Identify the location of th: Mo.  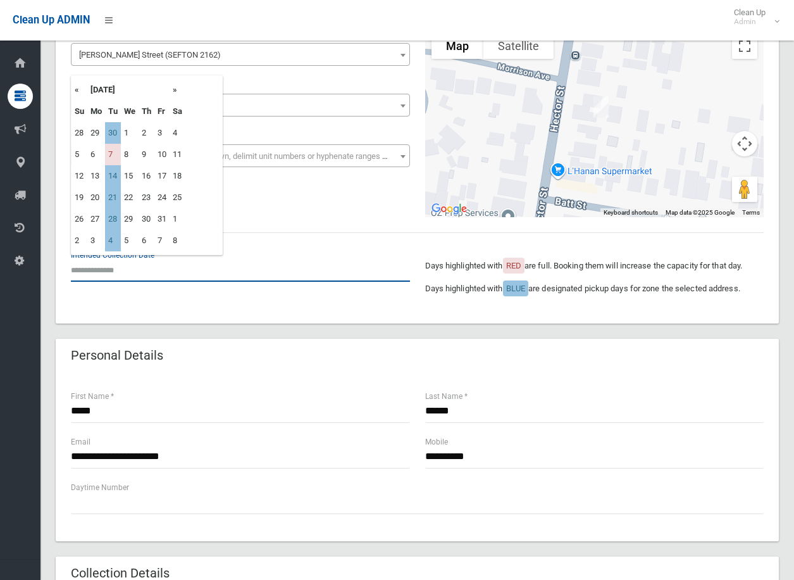
(96, 111).